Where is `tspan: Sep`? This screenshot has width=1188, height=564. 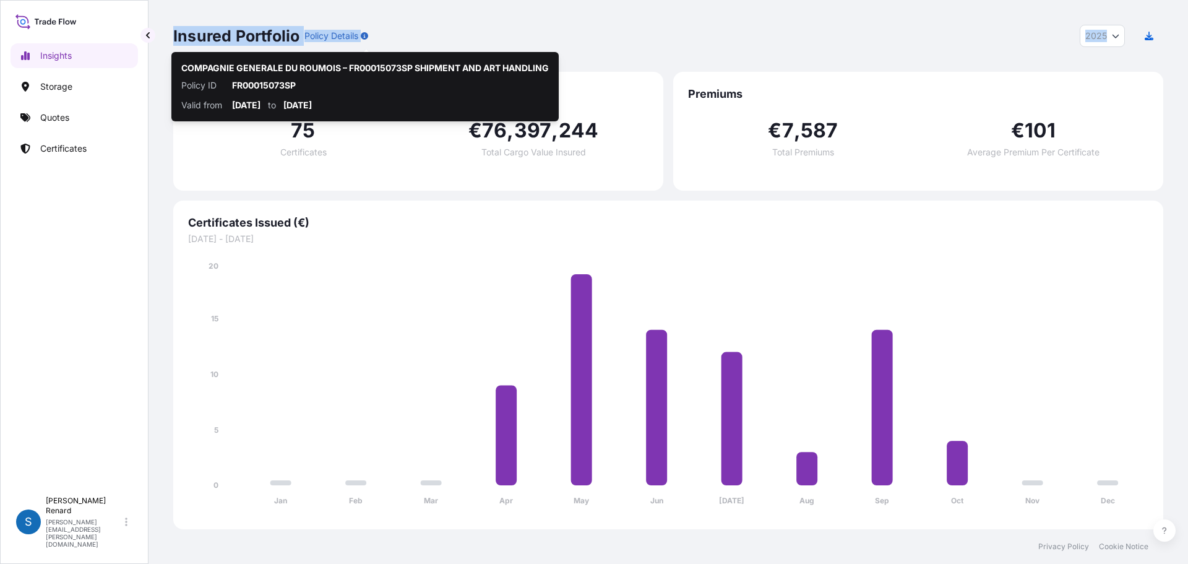 tspan: Sep is located at coordinates (882, 500).